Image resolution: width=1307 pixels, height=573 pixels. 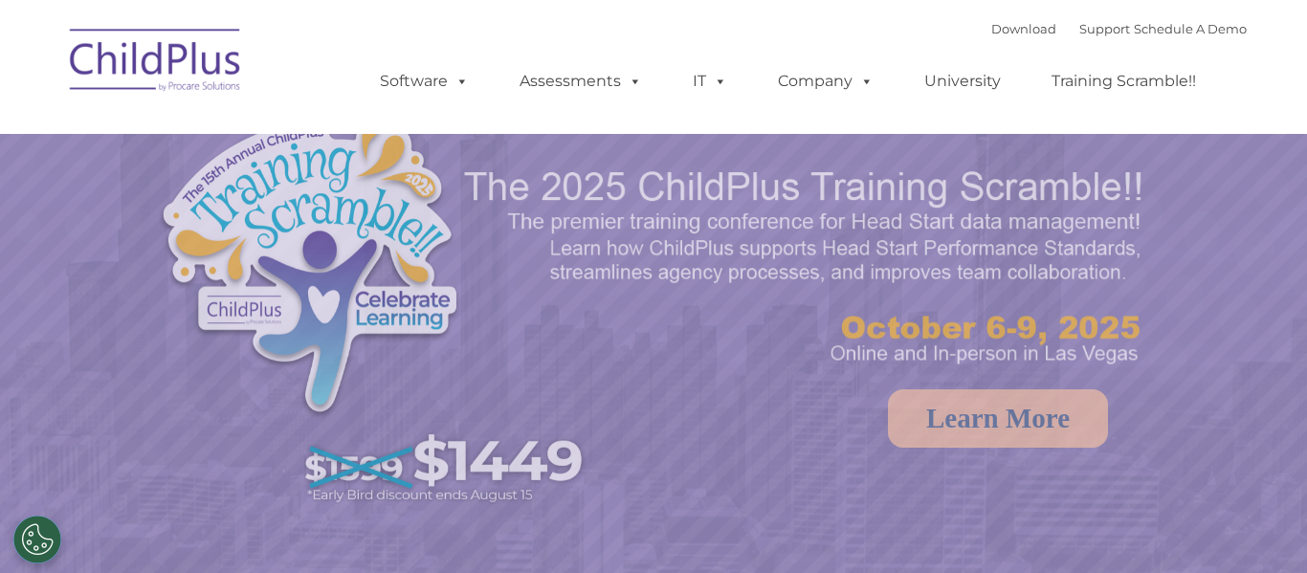 What do you see at coordinates (710, 81) in the screenshot?
I see `a: IT` at bounding box center [710, 81].